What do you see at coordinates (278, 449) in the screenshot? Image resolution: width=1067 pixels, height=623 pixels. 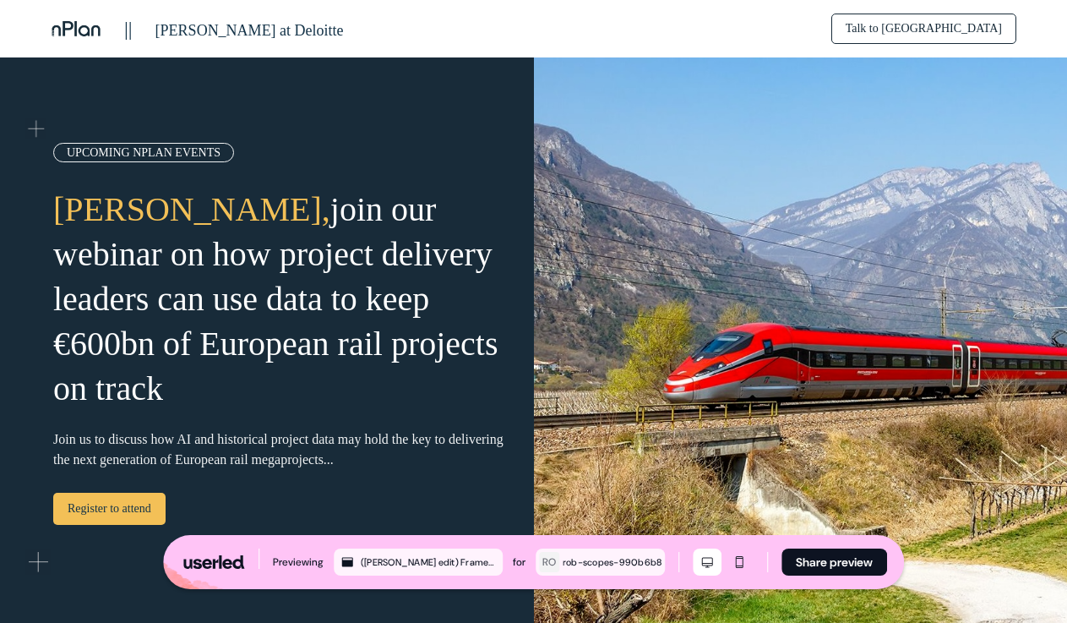 I see `span: Join us to discuss how AI and historical project data may hold the key to delivering the next gen...` at bounding box center [278, 449].